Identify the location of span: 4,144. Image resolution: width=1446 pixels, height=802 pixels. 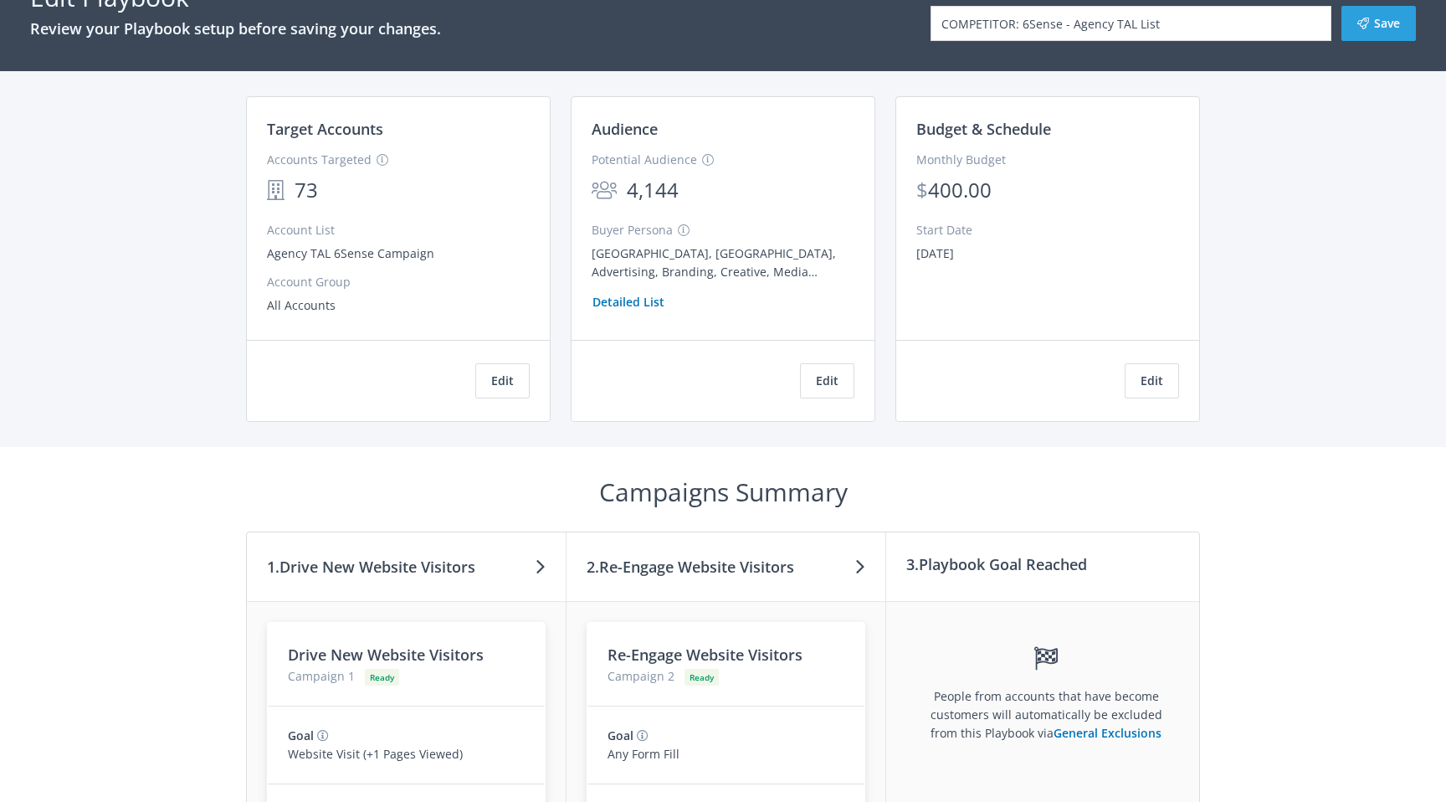
(653, 190).